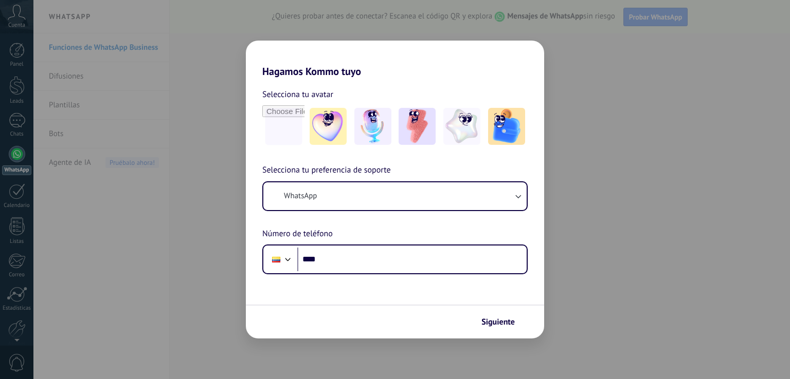  I want to click on img: -3.jpeg, so click(417, 126).